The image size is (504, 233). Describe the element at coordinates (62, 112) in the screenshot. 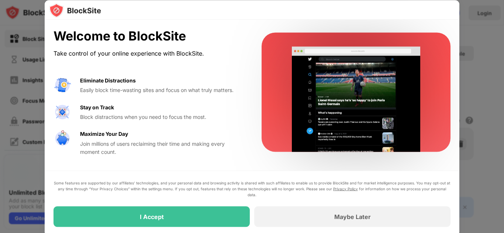

I see `img: value-focus.svg` at that location.